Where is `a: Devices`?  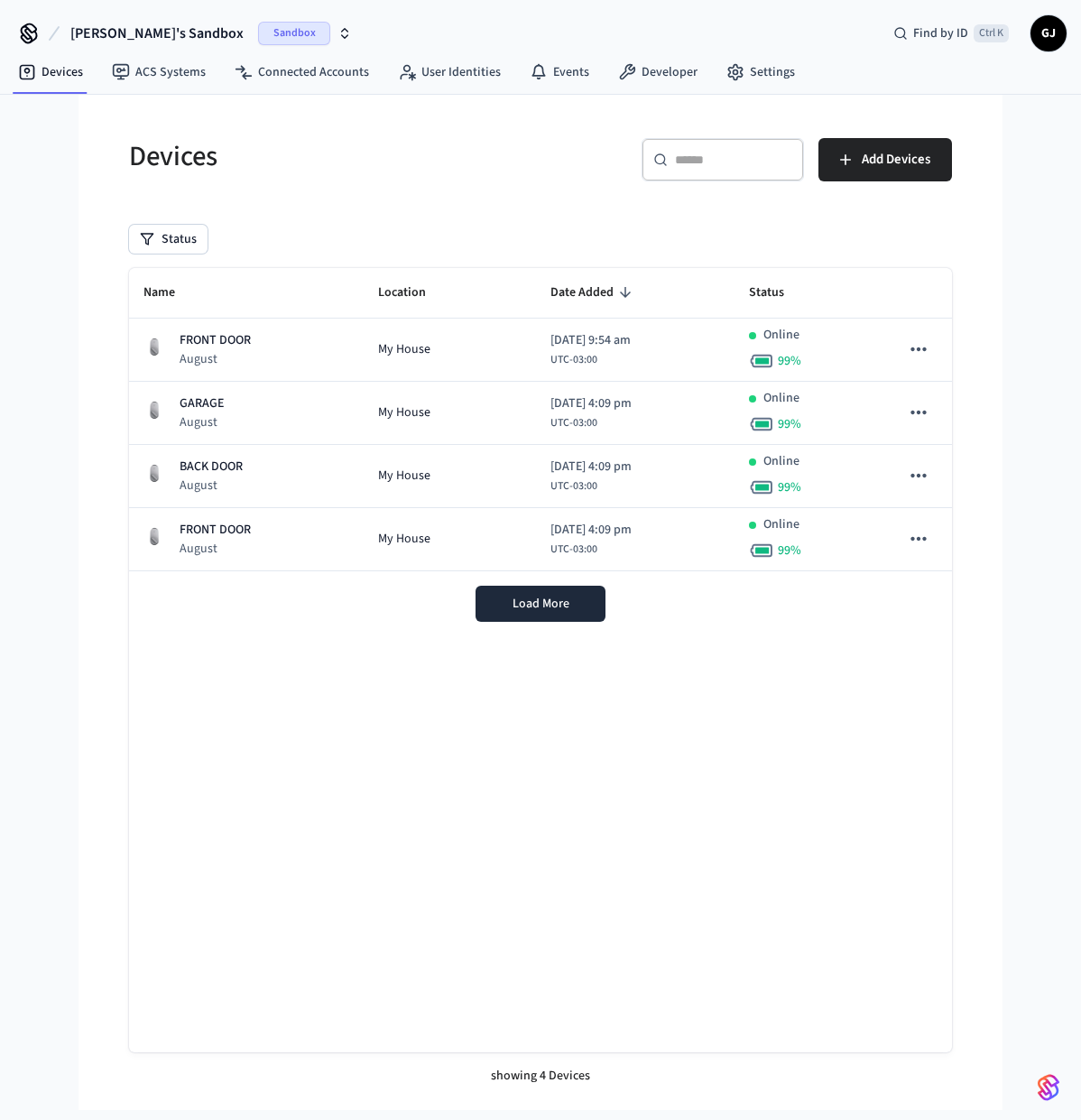 a: Devices is located at coordinates (51, 72).